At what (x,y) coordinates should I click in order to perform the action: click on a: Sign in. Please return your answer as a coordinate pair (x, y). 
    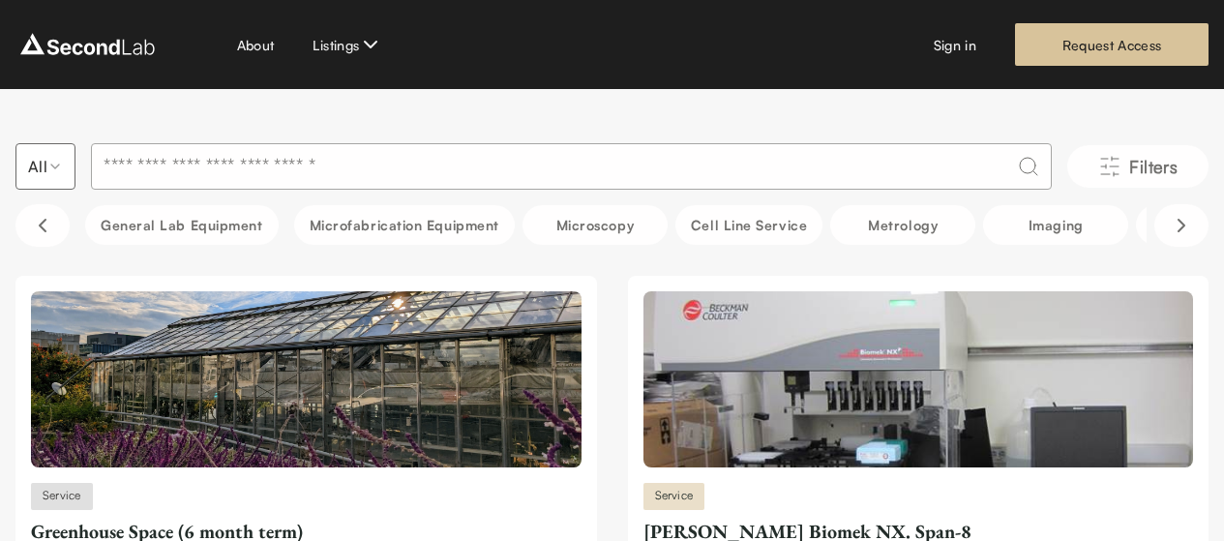
    Looking at the image, I should click on (955, 45).